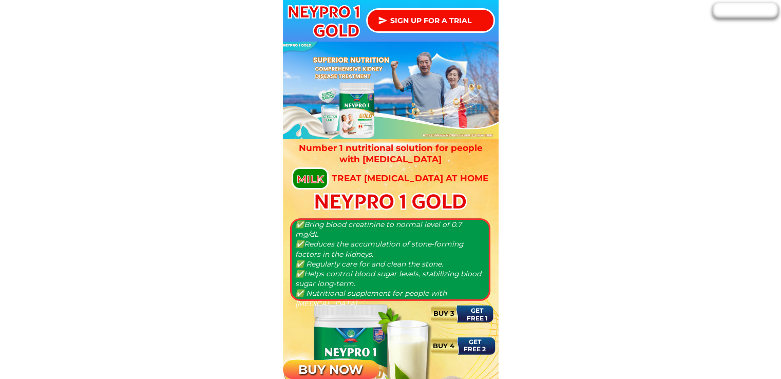 This screenshot has width=781, height=379. Describe the element at coordinates (444, 346) in the screenshot. I see `h3: BUY 4` at that location.